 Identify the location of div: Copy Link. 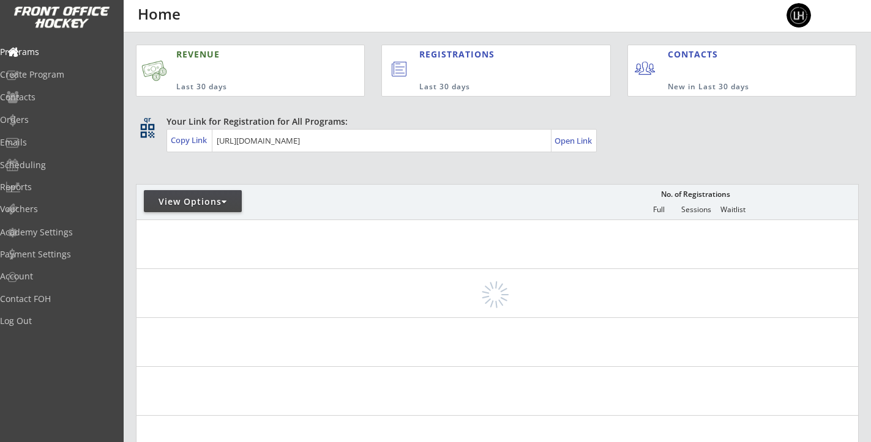
(190, 140).